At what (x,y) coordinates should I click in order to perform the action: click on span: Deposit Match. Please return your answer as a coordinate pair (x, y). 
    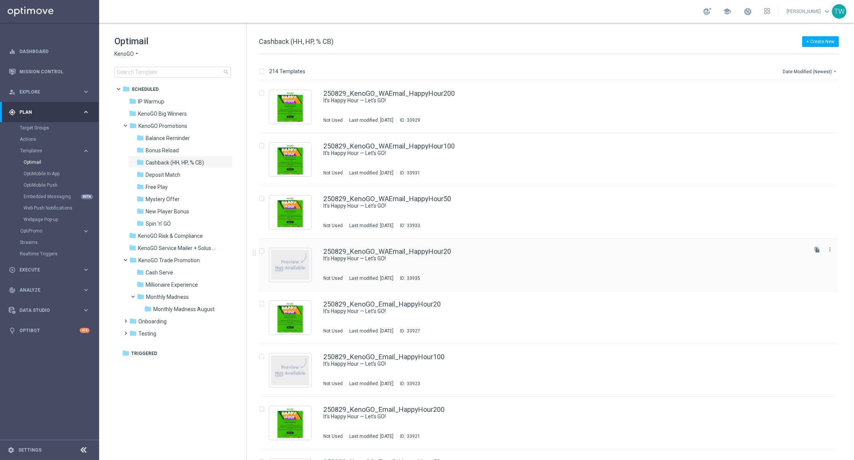
    Looking at the image, I should click on (163, 175).